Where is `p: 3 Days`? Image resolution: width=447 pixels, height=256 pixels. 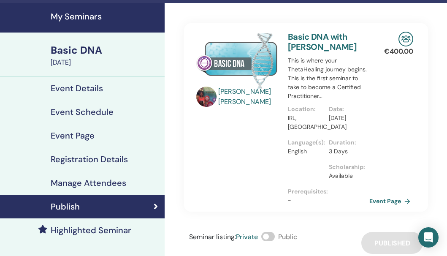 p: 3 Days is located at coordinates (347, 151).